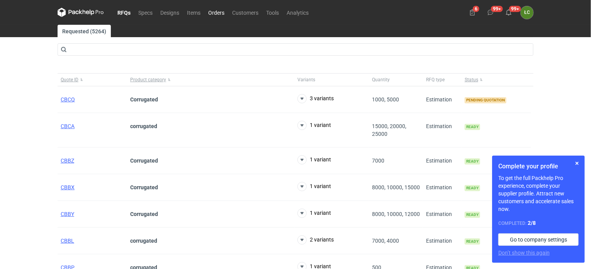 The image size is (591, 269). Describe the element at coordinates (539, 193) in the screenshot. I see `p: To get the full Packhelp Pro experience, complete your supplier profile. Attract new customers an...` at that location.